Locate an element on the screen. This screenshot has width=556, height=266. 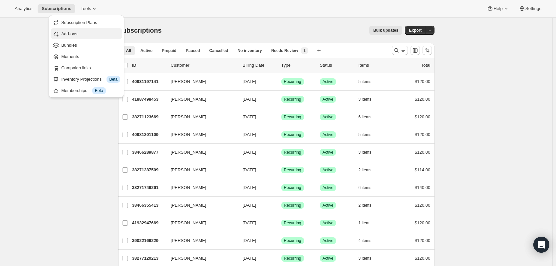
button: Export is located at coordinates (415, 30).